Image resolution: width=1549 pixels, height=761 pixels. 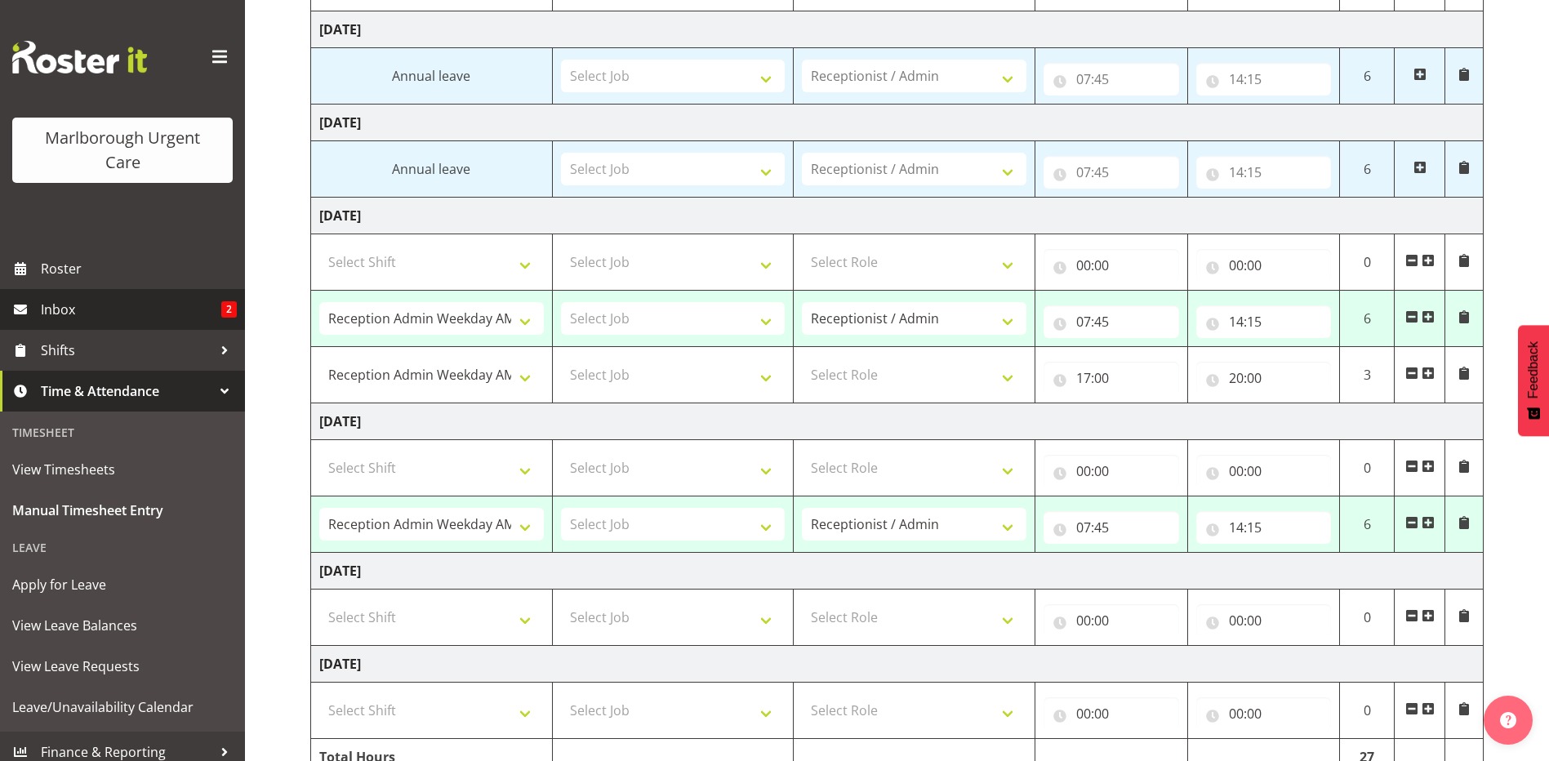 What do you see at coordinates (131, 309) in the screenshot?
I see `span: Inbox` at bounding box center [131, 309].